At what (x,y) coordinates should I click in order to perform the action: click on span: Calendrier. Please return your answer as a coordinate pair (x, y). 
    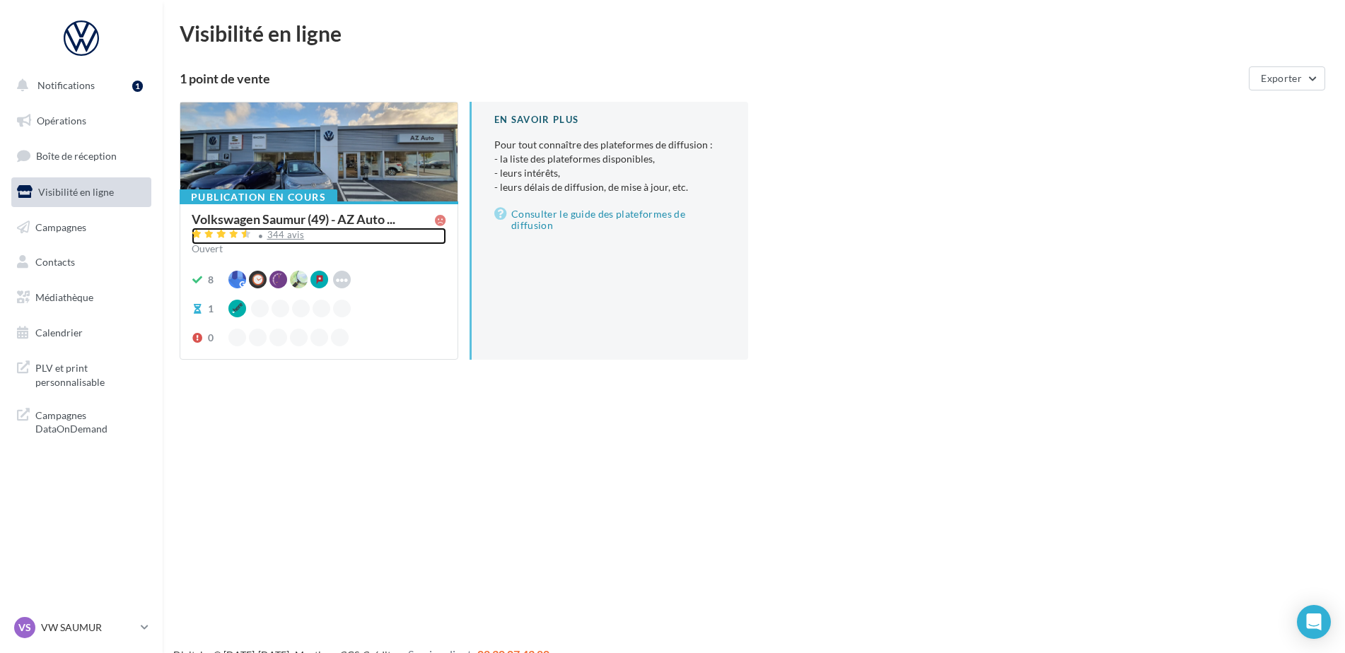
    Looking at the image, I should click on (59, 332).